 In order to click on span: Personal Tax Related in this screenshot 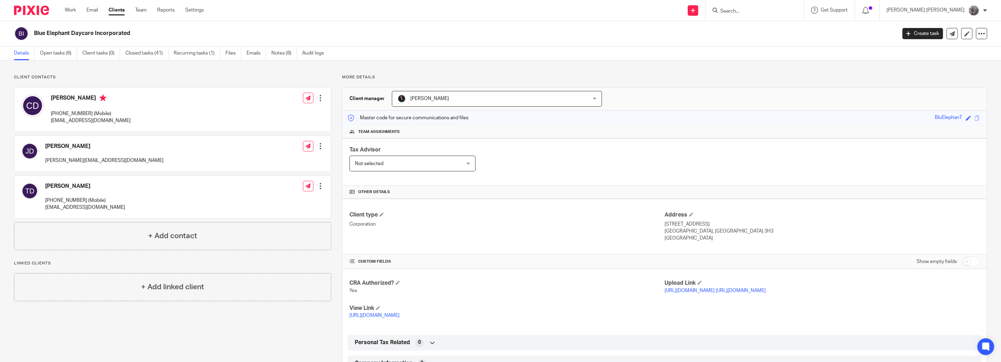, I will do `click(382, 343)`.